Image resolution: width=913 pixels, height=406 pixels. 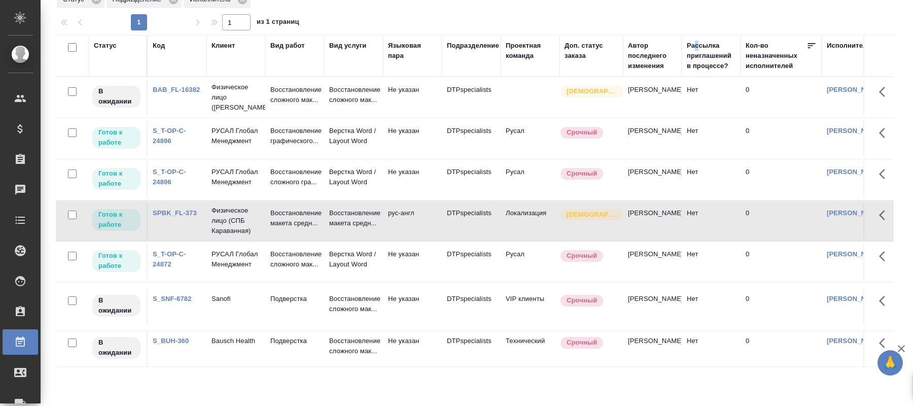 I want to click on a: S_BUH-360, so click(x=170, y=340).